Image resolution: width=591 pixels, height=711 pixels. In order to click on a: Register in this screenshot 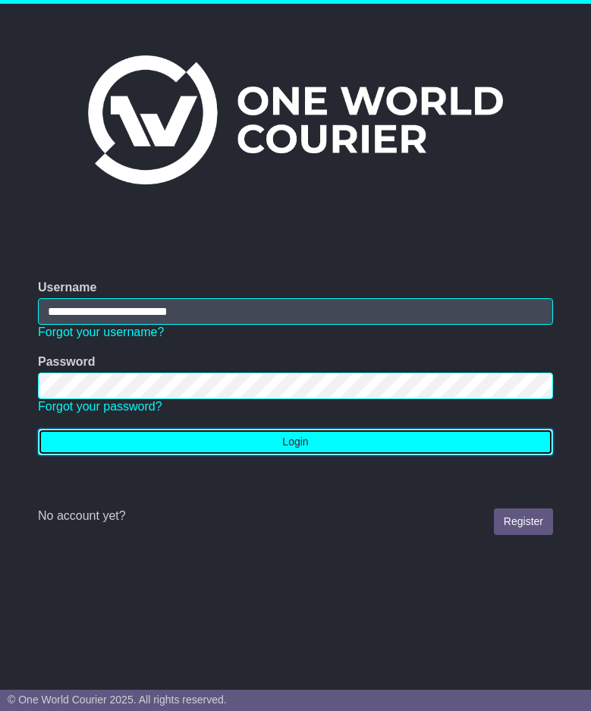, I will do `click(523, 521)`.